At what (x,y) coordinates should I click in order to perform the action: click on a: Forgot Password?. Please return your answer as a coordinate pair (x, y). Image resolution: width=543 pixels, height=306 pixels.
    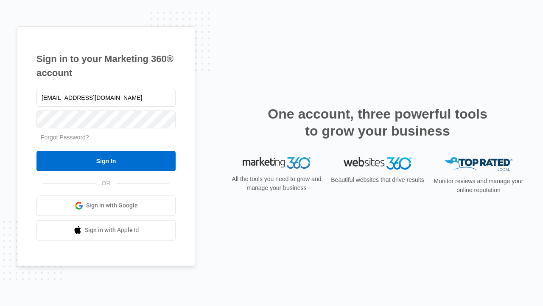
    Looking at the image, I should click on (65, 137).